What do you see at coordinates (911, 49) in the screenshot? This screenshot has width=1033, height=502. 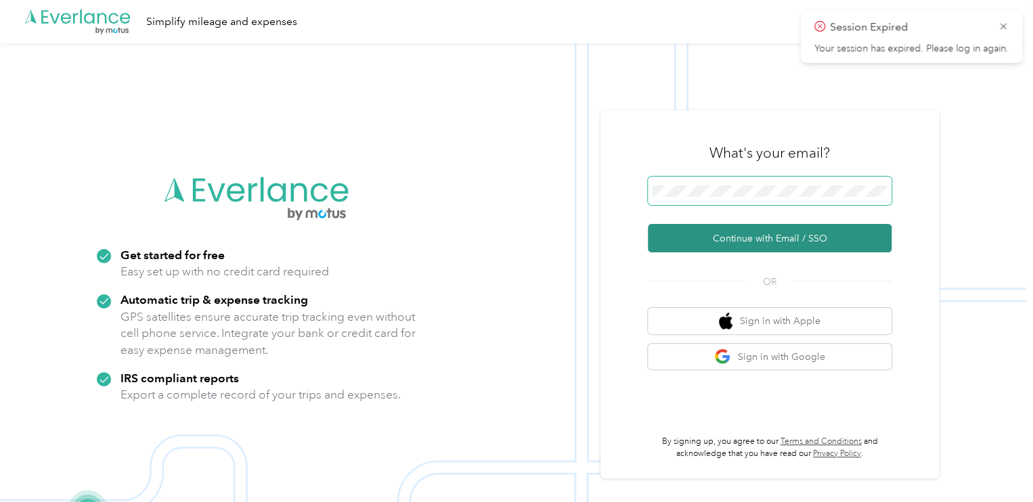 I see `p: Your session has expired. Please log in again.` at bounding box center [911, 49].